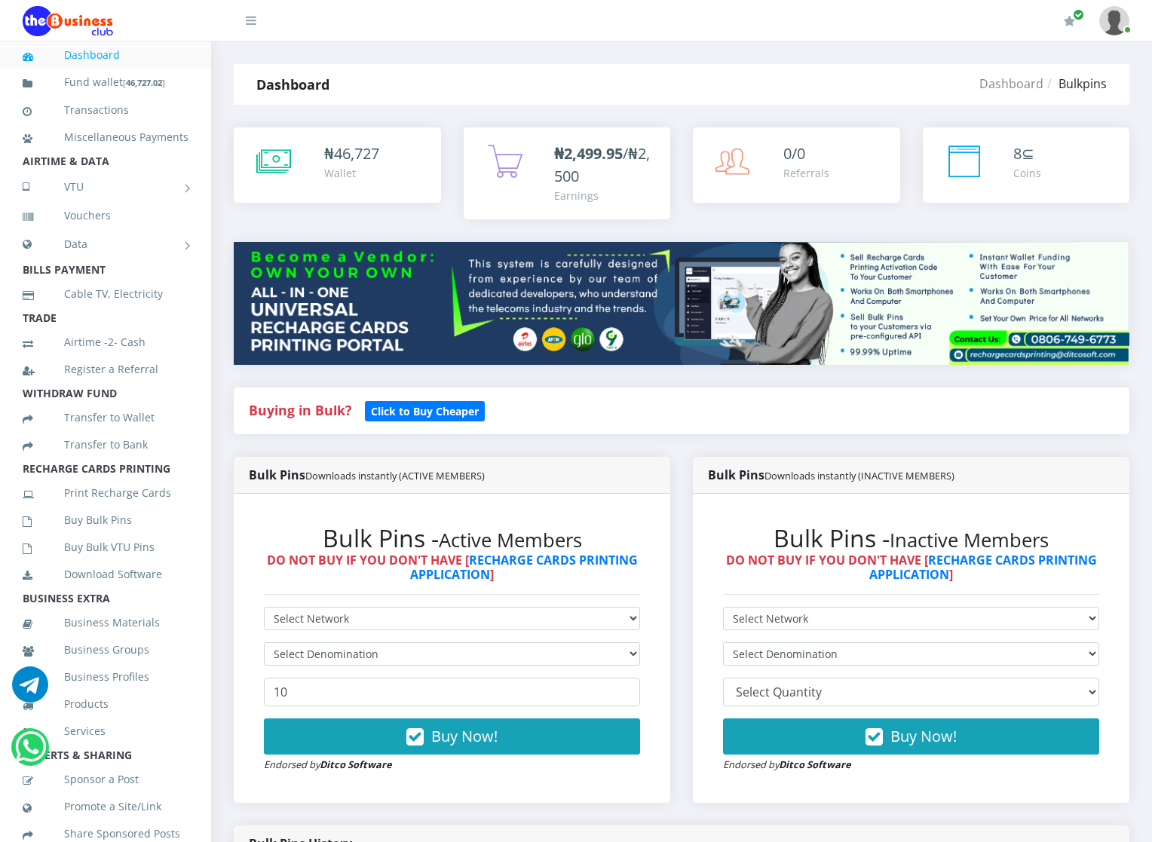  I want to click on a: Promote a Site/Link, so click(106, 806).